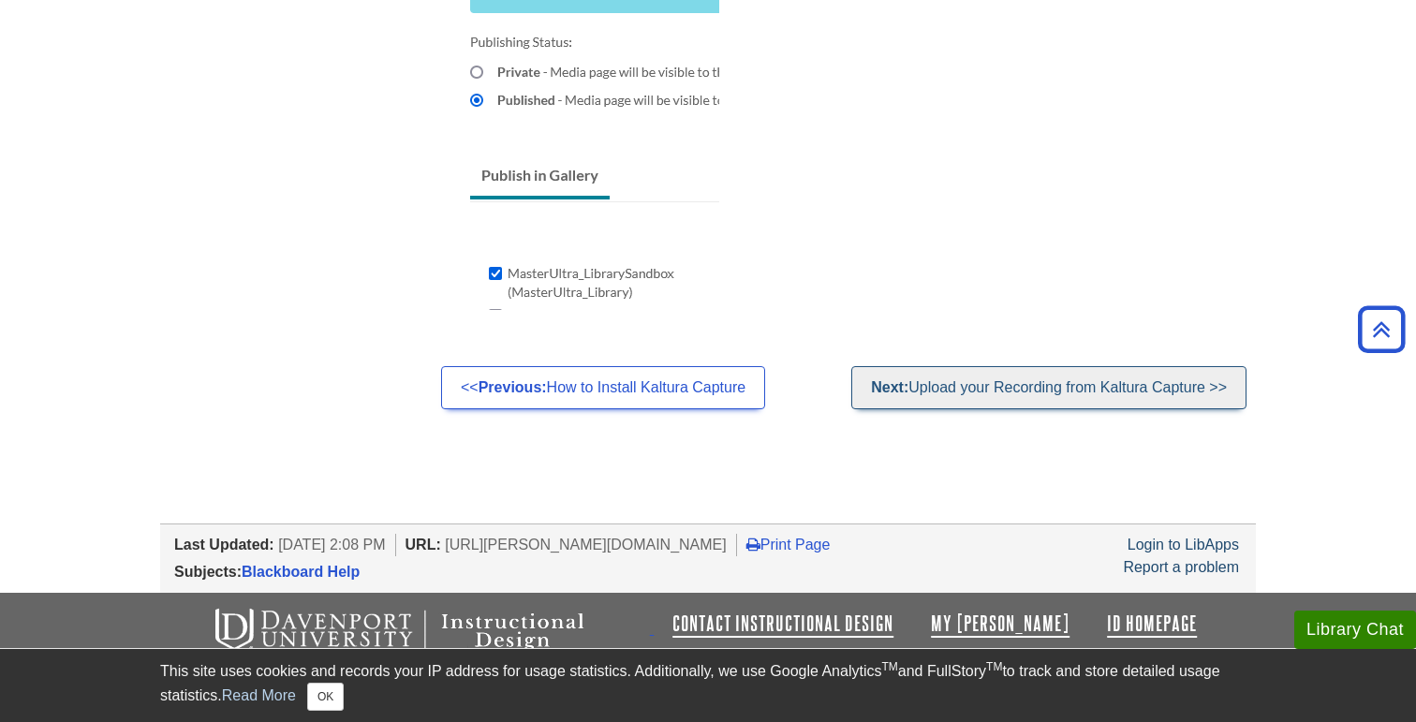 This screenshot has width=1416, height=722. Describe the element at coordinates (423, 544) in the screenshot. I see `span: URL:` at that location.